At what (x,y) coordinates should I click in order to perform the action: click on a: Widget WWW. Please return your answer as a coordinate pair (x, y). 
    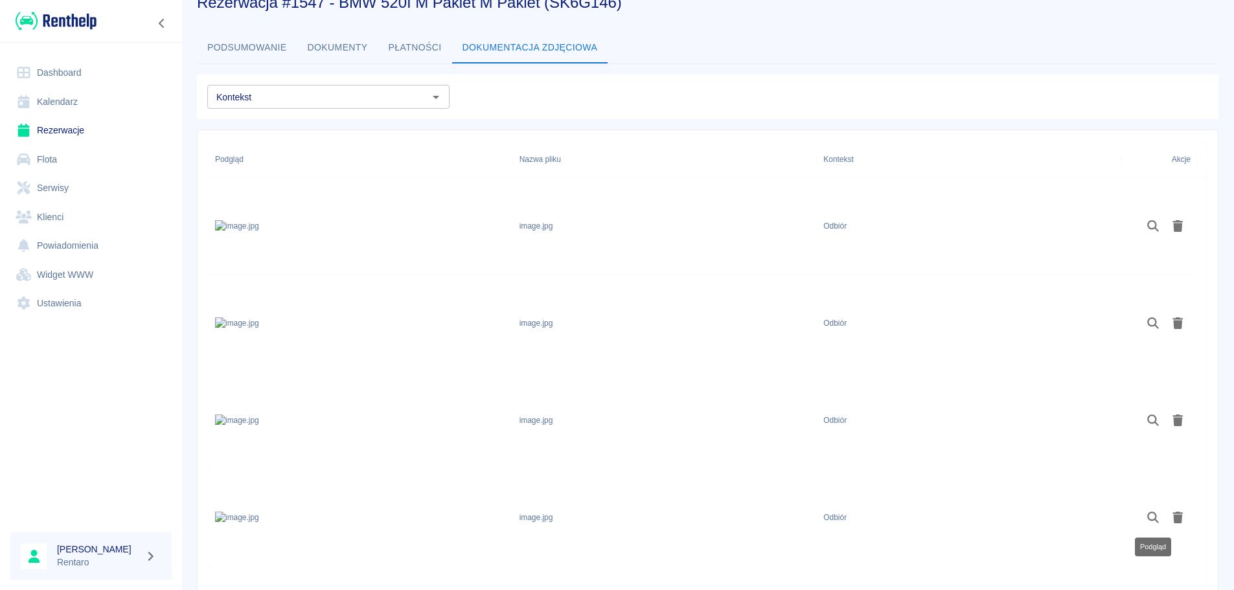
    Looking at the image, I should click on (91, 275).